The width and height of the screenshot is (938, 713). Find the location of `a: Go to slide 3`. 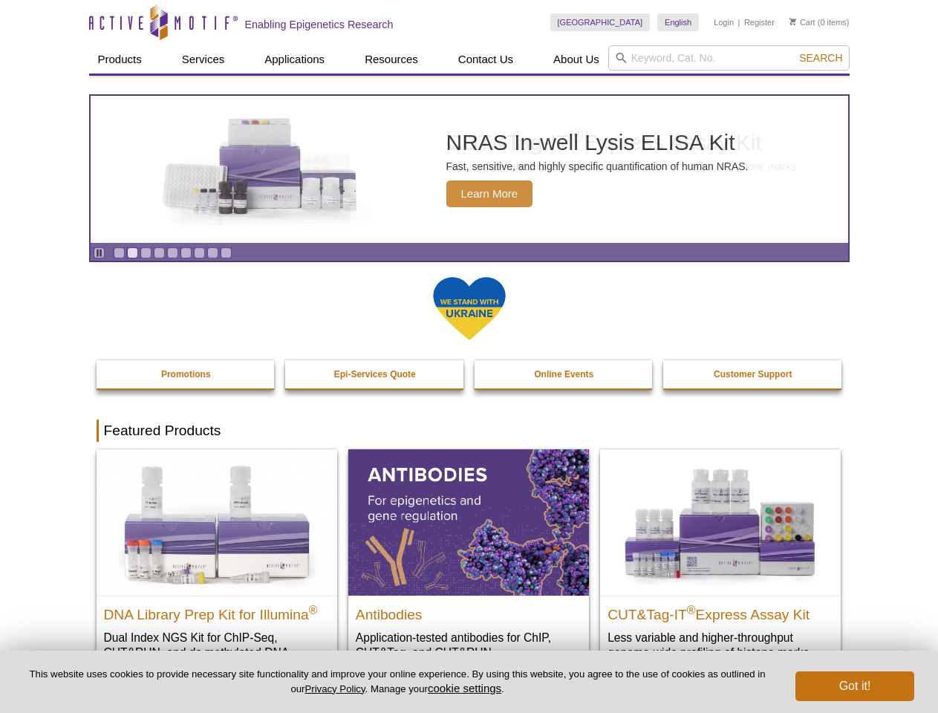

a: Go to slide 3 is located at coordinates (146, 253).